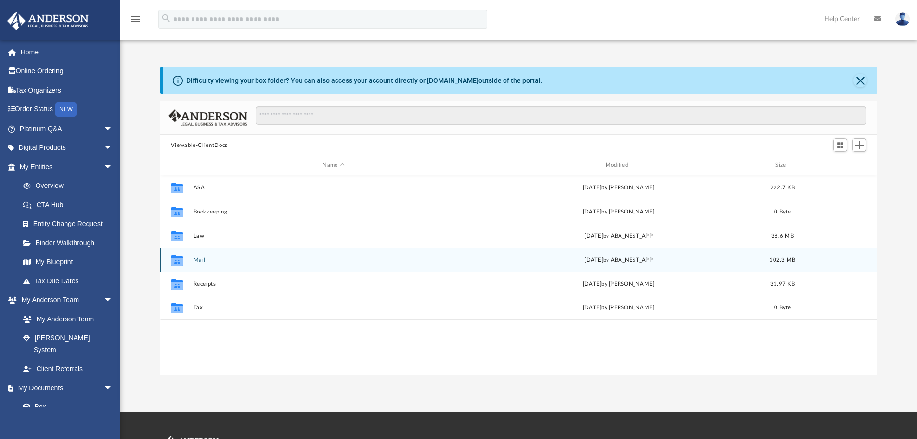 Image resolution: width=917 pixels, height=439 pixels. I want to click on button: Receipts, so click(333, 284).